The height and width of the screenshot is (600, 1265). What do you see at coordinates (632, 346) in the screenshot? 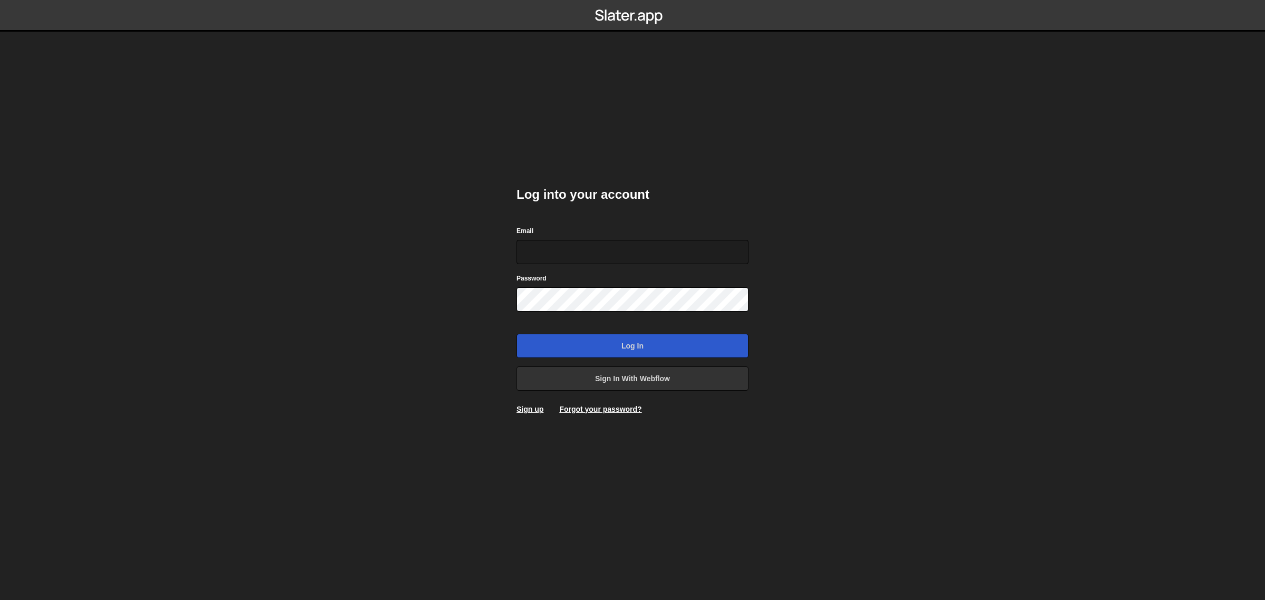
I see `input: Log in` at bounding box center [632, 346].